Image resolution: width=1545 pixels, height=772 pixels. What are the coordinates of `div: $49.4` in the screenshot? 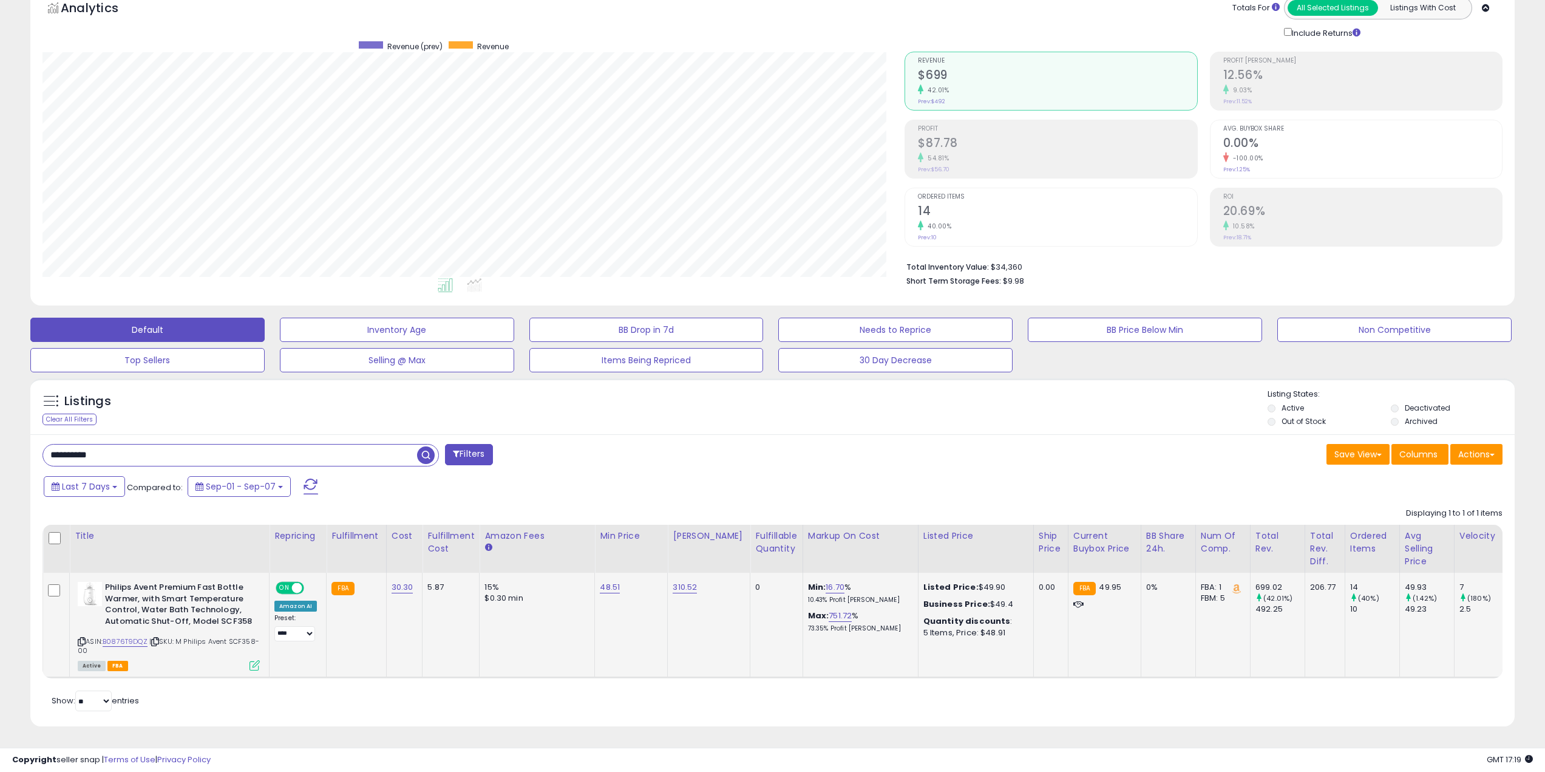 It's located at (974, 604).